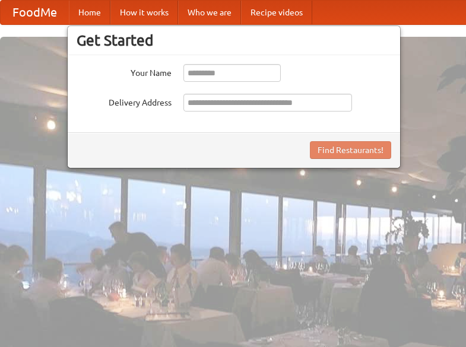  What do you see at coordinates (124, 101) in the screenshot?
I see `label: Delivery Address` at bounding box center [124, 101].